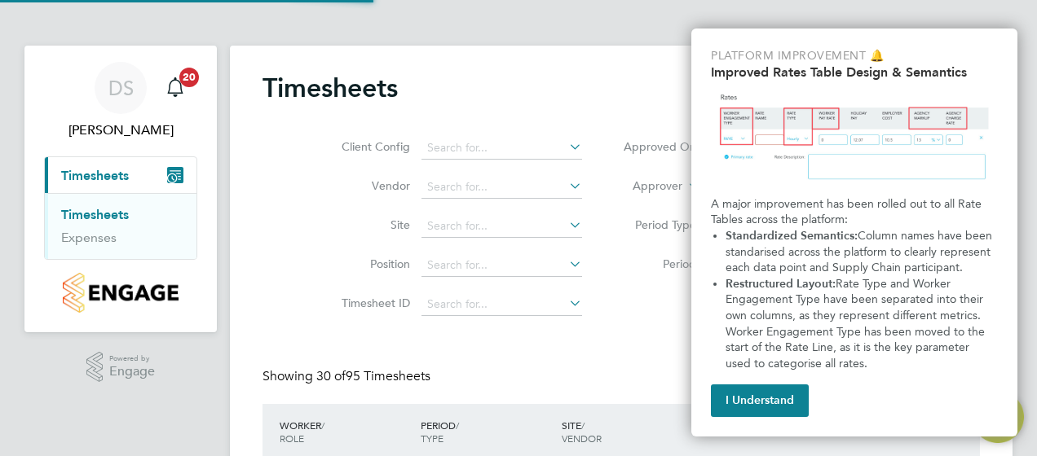 The height and width of the screenshot is (456, 1037). I want to click on span: 95 Timesheets, so click(373, 377).